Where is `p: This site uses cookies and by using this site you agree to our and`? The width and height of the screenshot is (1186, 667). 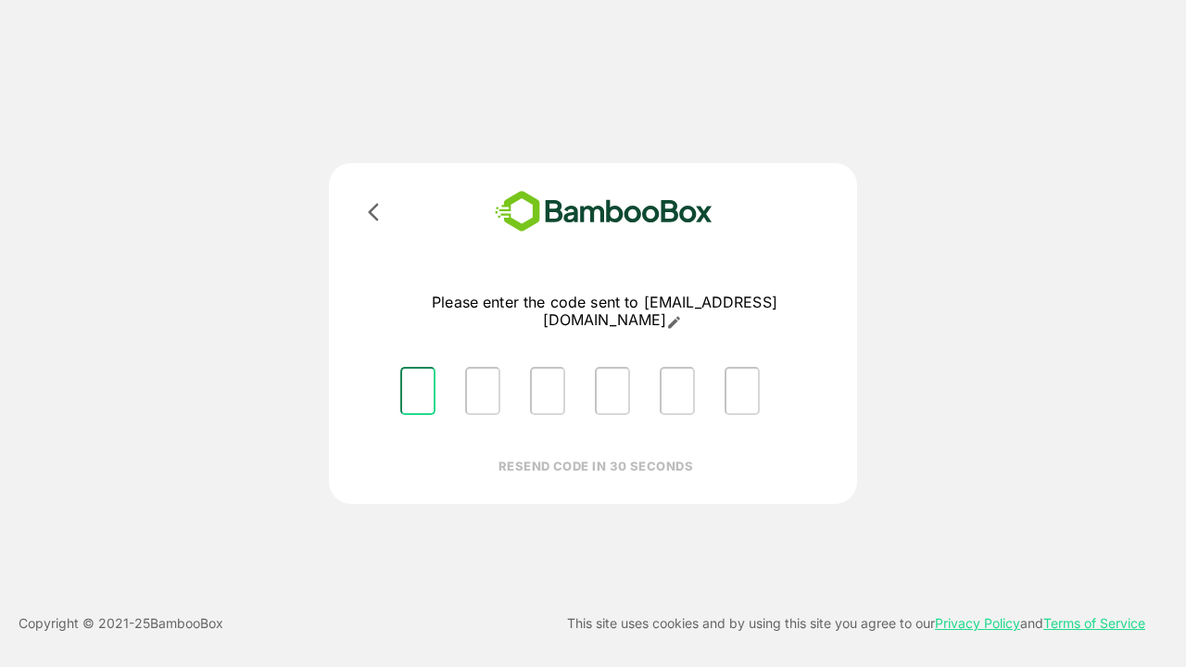
p: This site uses cookies and by using this site you agree to our and is located at coordinates (856, 624).